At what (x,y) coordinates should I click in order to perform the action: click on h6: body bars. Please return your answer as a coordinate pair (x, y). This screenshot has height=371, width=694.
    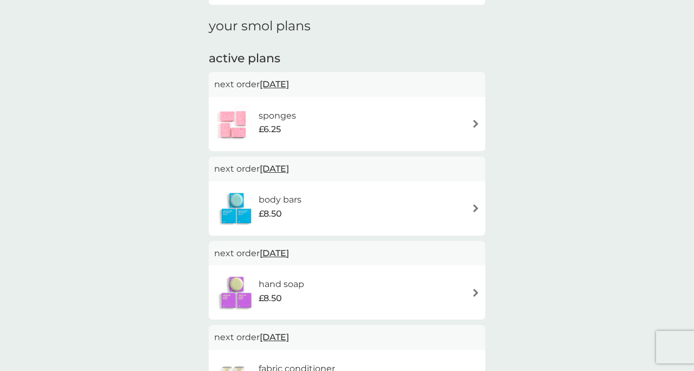
    Looking at the image, I should click on (280, 200).